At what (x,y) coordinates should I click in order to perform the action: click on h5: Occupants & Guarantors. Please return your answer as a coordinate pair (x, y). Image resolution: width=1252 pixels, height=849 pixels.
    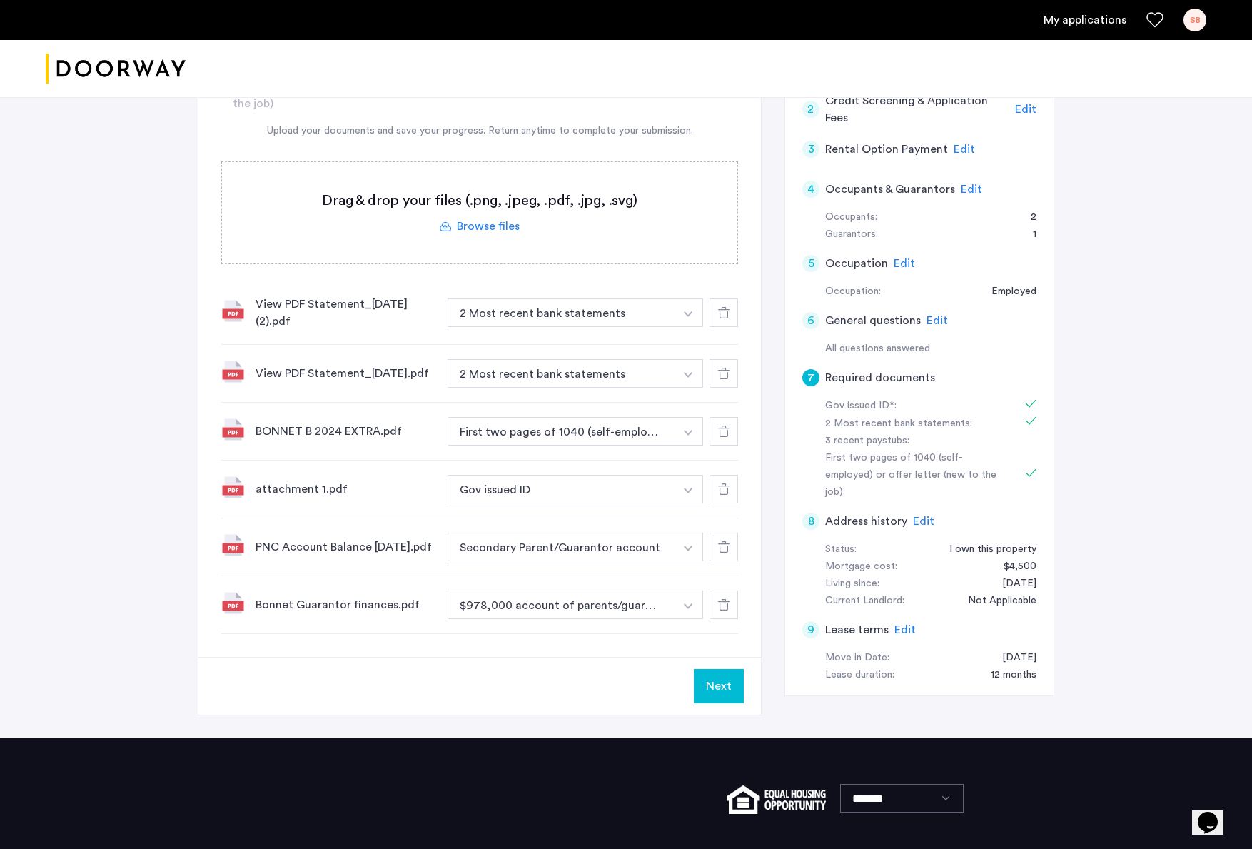
    Looking at the image, I should click on (890, 189).